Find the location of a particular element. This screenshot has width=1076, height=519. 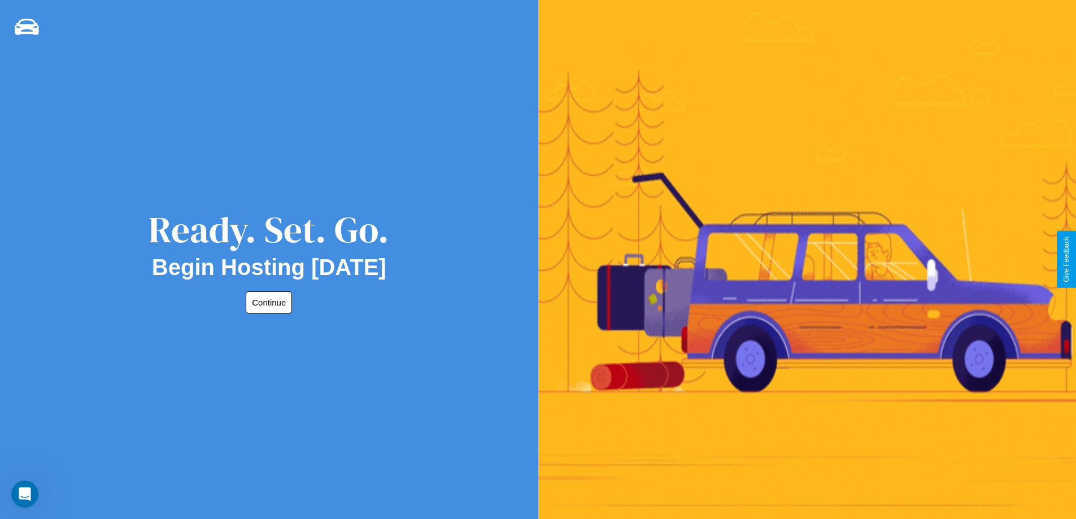

button: Continue is located at coordinates (269, 302).